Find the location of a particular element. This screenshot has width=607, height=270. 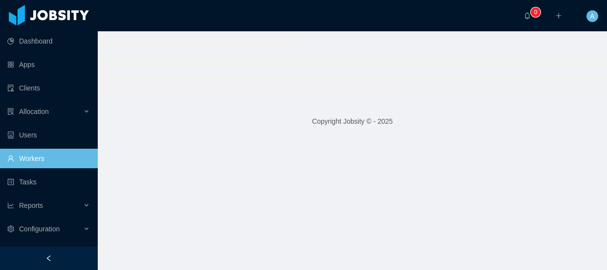

sup: 0 is located at coordinates (536, 12).